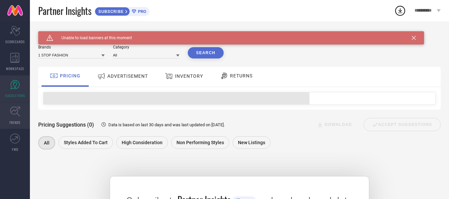 Image resolution: width=449 pixels, height=199 pixels. Describe the element at coordinates (55, 34) in the screenshot. I see `h1: SUGGESTIONS` at that location.